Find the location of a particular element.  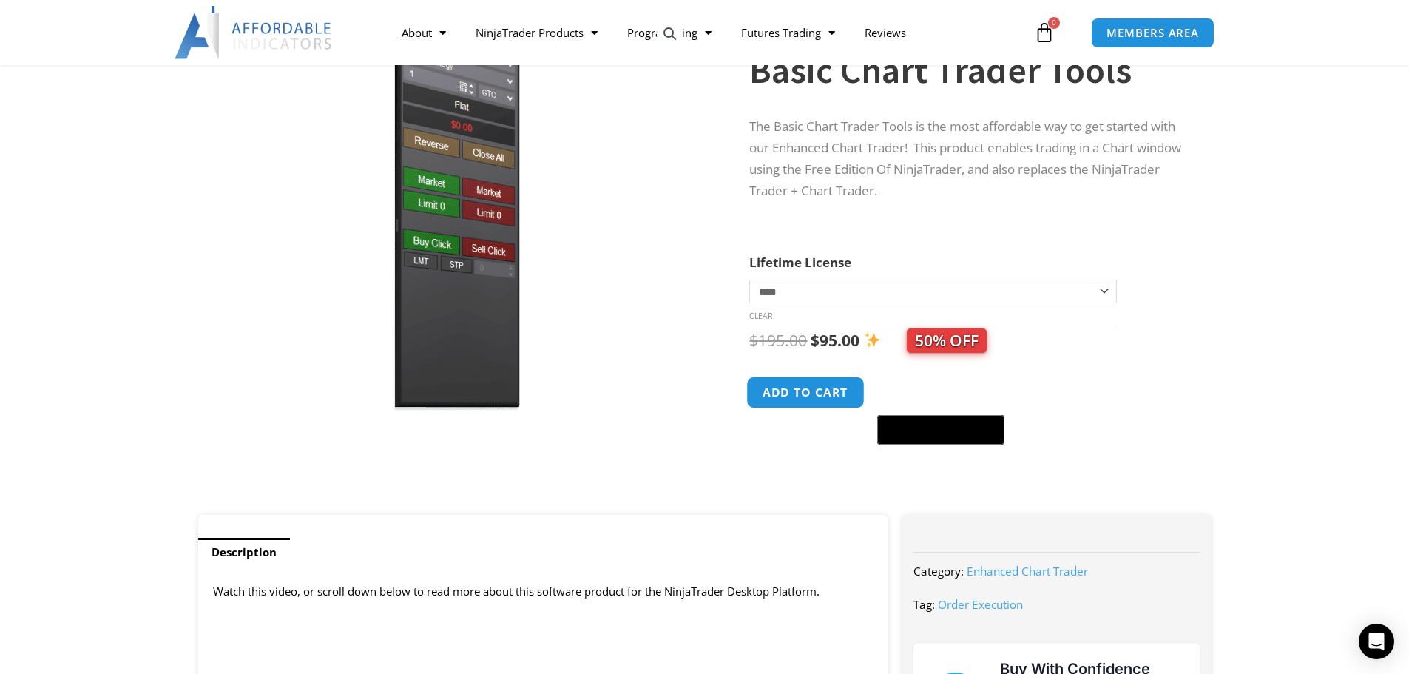

a: Futures Trading is located at coordinates (788, 33).